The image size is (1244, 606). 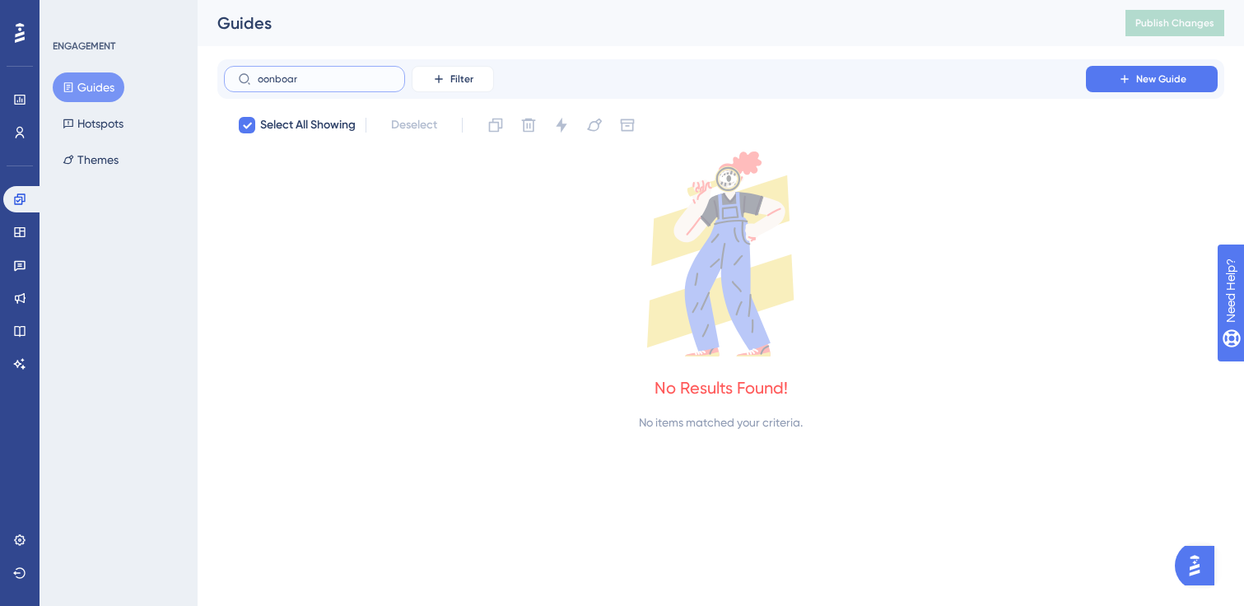 I want to click on button: Guides, so click(x=88, y=87).